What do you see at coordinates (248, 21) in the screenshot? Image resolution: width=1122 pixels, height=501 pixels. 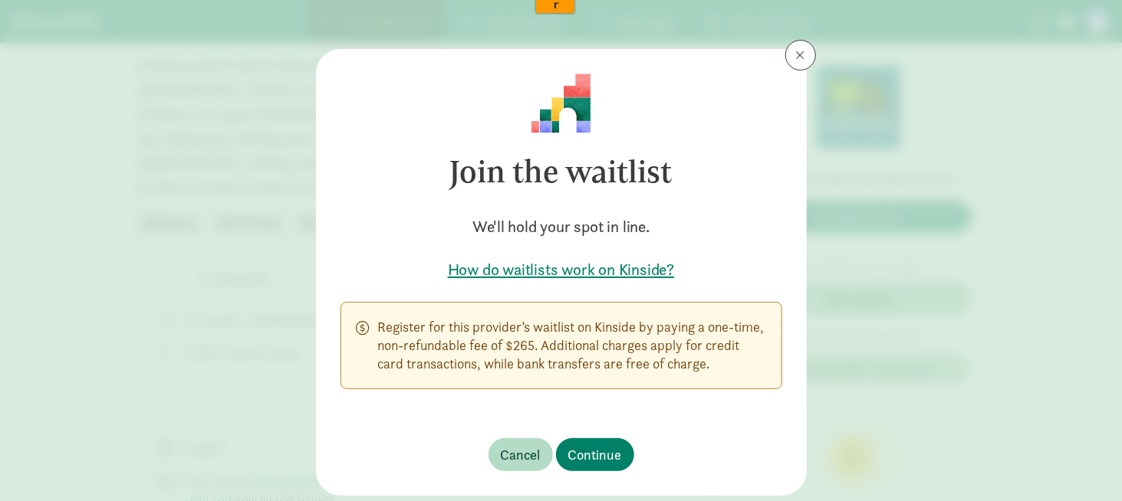 I see `a: View` at bounding box center [248, 21].